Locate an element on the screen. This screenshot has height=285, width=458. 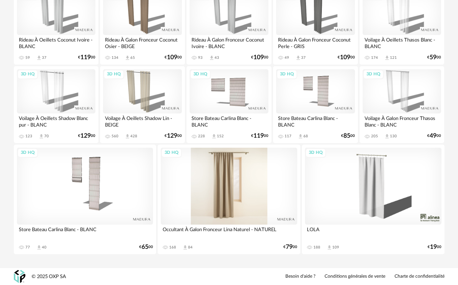
a: Conditions générales de vente is located at coordinates (355, 277).